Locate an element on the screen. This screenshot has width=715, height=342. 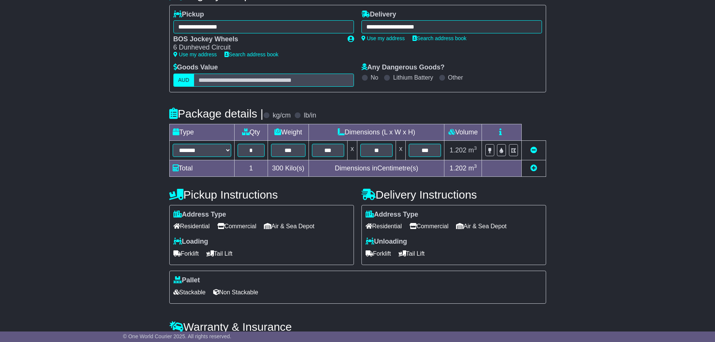
label: kg/cm is located at coordinates (281, 116).